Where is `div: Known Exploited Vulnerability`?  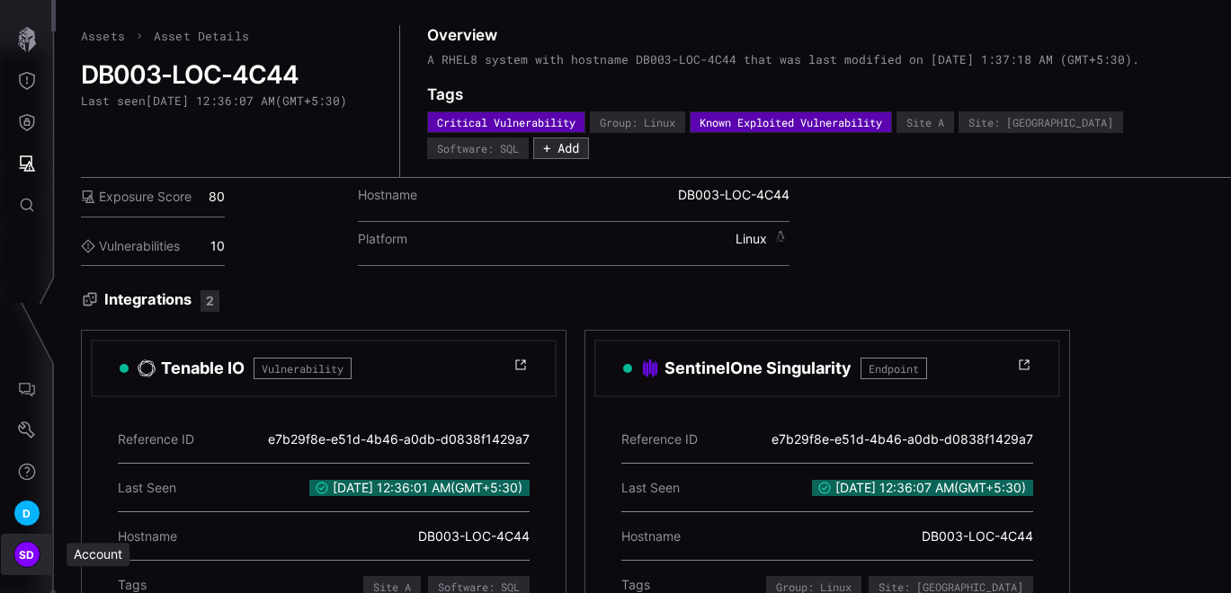 div: Known Exploited Vulnerability is located at coordinates (790, 122).